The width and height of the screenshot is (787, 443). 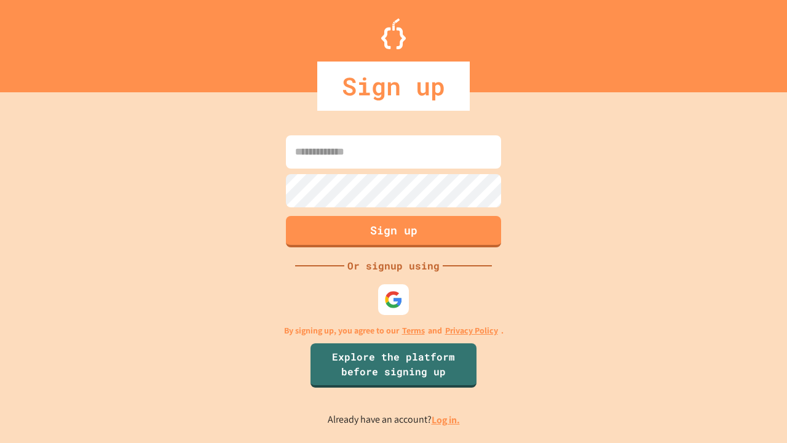 What do you see at coordinates (394, 86) in the screenshot?
I see `div: Sign up` at bounding box center [394, 86].